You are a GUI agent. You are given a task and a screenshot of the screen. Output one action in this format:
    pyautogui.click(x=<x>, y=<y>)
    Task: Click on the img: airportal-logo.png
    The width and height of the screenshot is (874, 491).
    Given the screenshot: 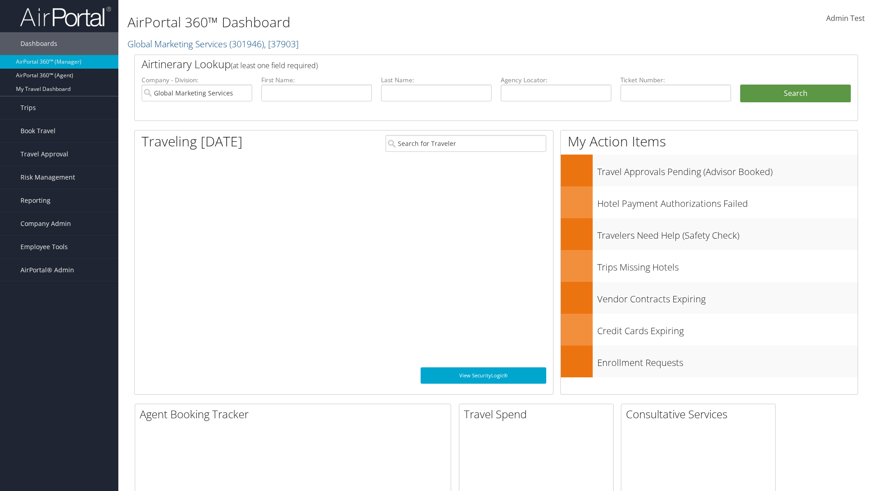 What is the action you would take?
    pyautogui.click(x=66, y=16)
    